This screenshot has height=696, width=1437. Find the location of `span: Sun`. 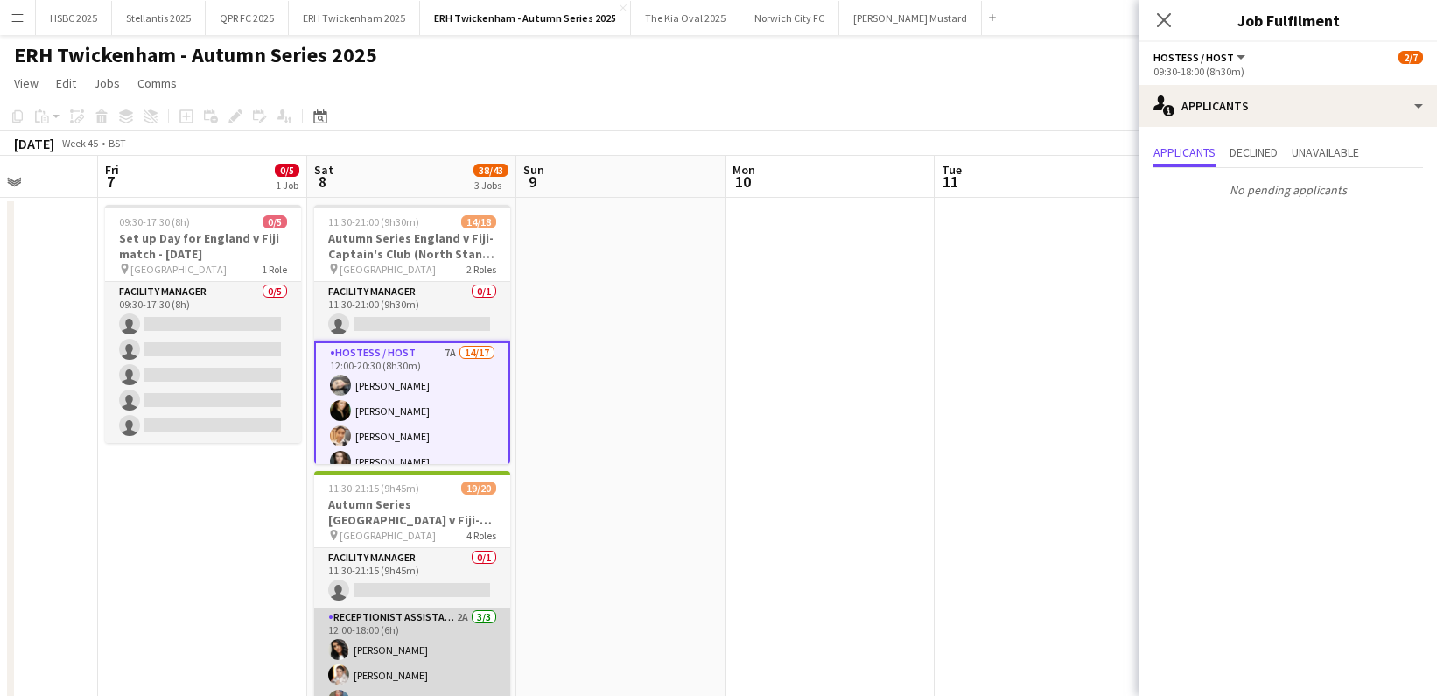

span: Sun is located at coordinates (534, 170).